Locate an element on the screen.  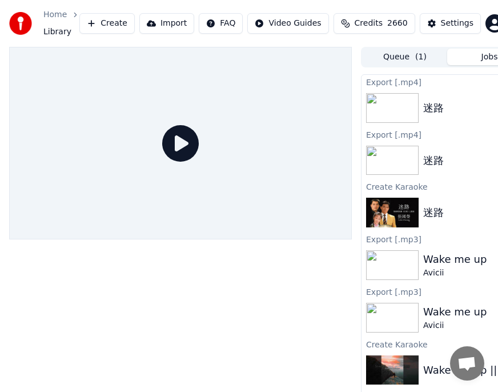
img: youka is located at coordinates (21, 23).